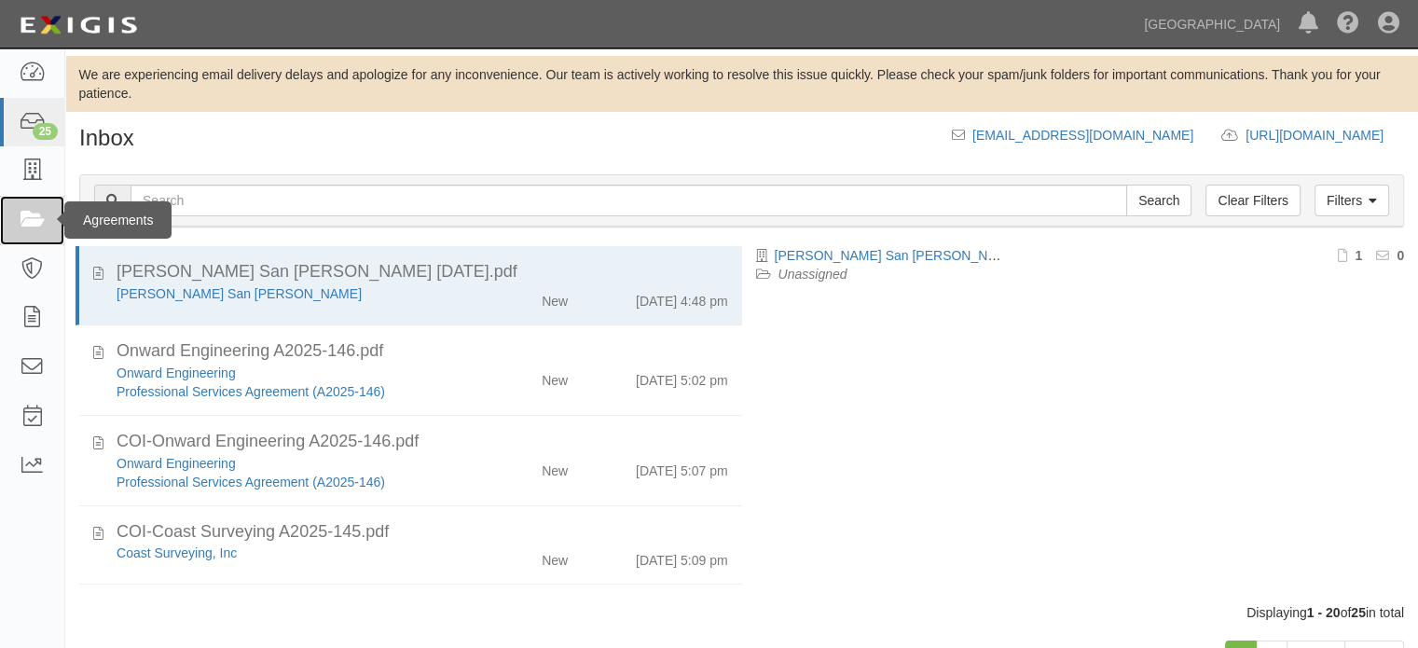 The height and width of the screenshot is (648, 1418). Describe the element at coordinates (1324, 613) in the screenshot. I see `b: 1 - 20` at that location.